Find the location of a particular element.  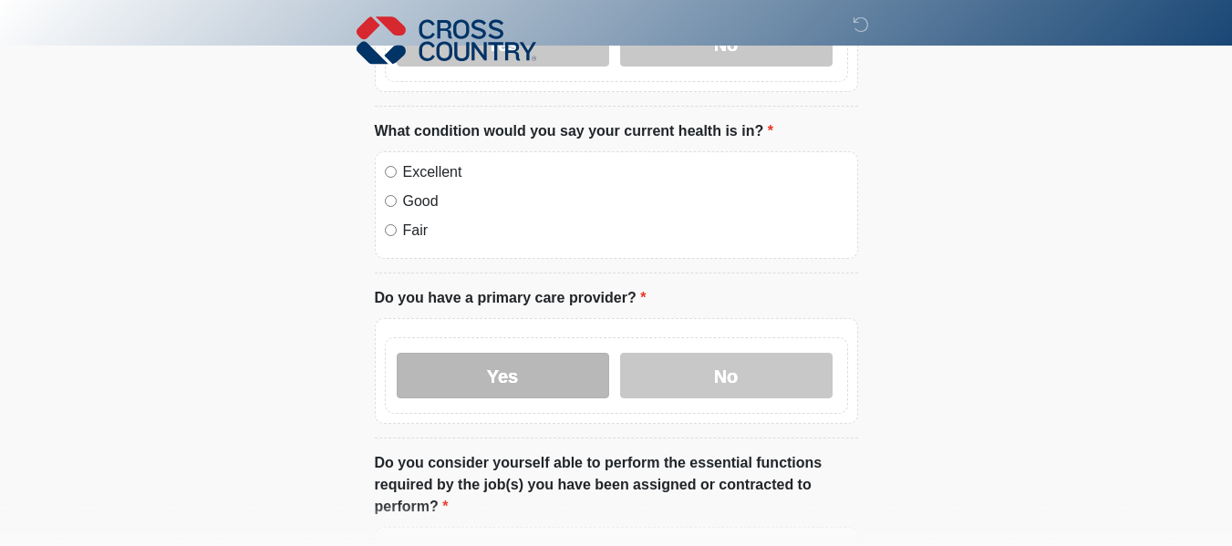

input: Excellent is located at coordinates (390, 171).